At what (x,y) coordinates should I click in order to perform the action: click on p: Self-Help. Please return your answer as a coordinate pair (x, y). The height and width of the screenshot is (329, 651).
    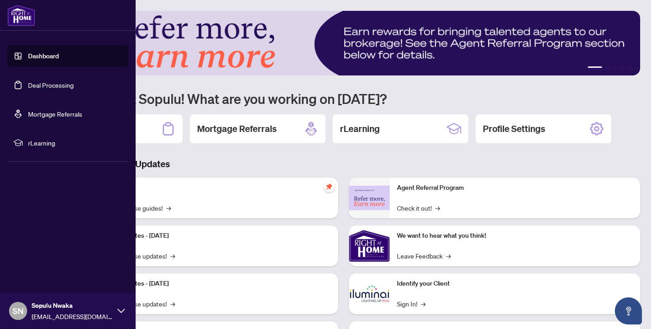
    Looking at the image, I should click on (213, 188).